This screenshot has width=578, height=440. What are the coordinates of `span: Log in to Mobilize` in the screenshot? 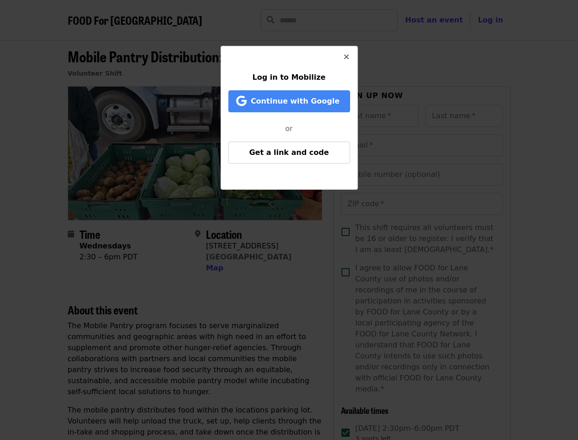 It's located at (289, 77).